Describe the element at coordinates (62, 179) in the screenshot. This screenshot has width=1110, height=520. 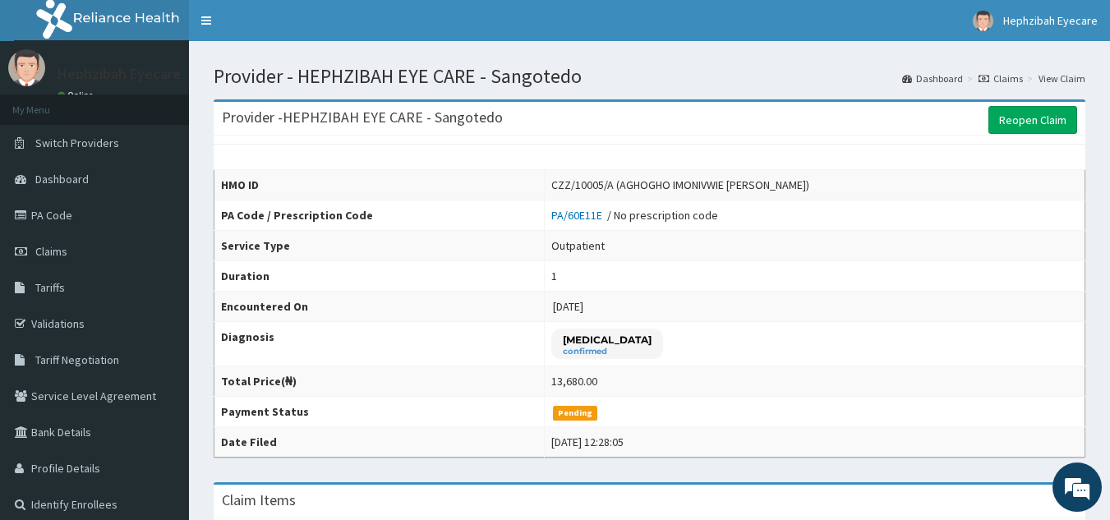
I see `span: Dashboard` at that location.